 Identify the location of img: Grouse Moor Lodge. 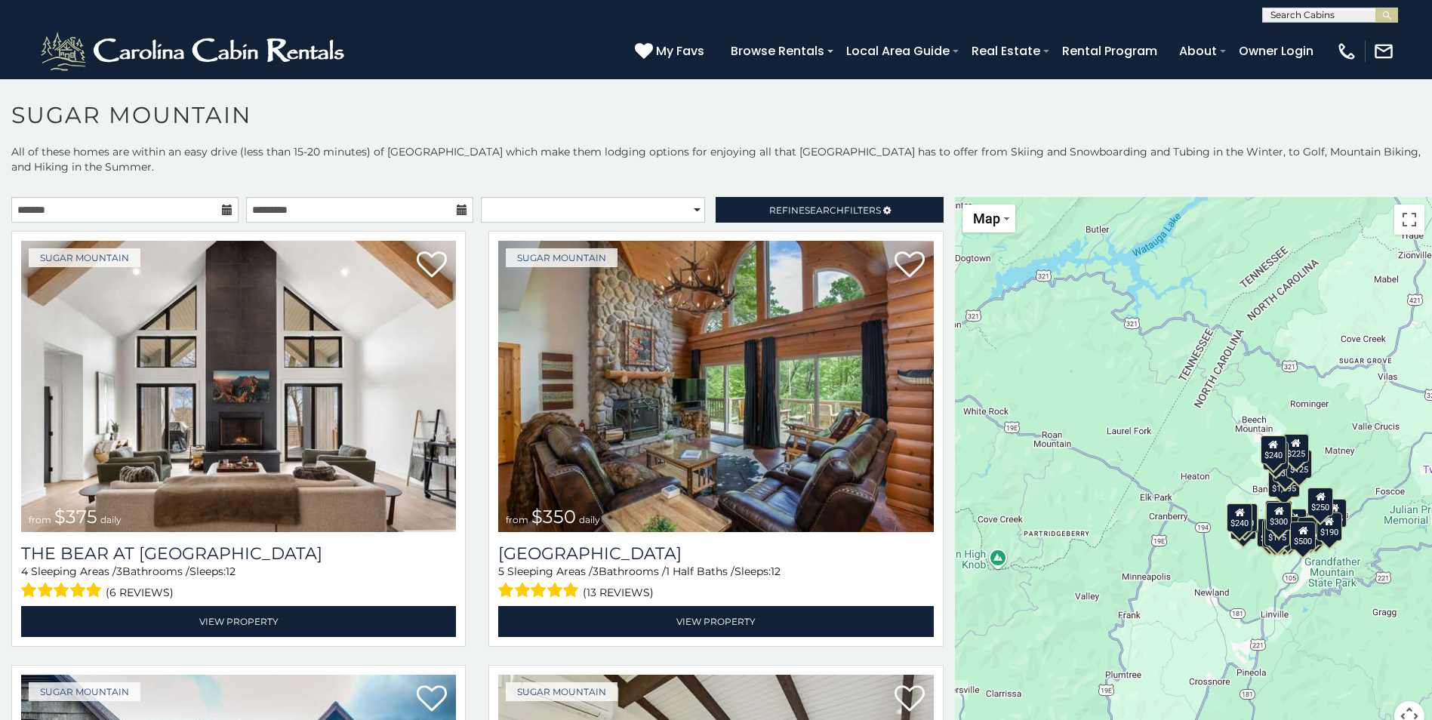
(716, 386).